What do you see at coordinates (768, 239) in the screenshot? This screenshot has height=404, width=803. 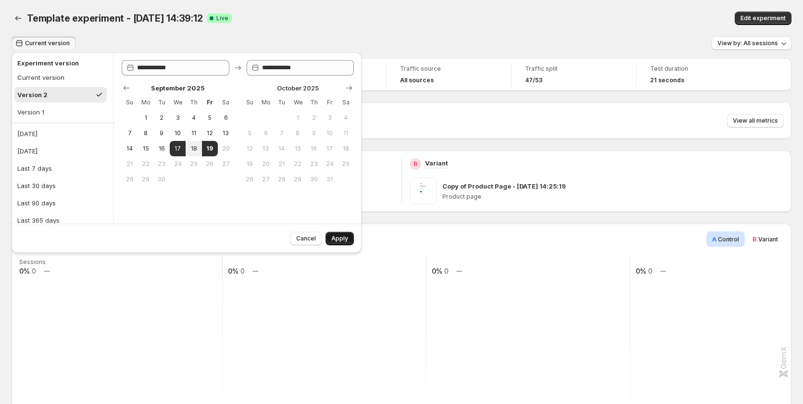 I see `span: Variant` at bounding box center [768, 239].